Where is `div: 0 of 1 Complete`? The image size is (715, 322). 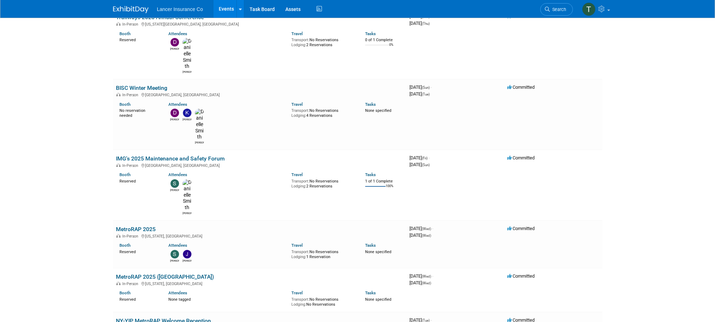 div: 0 of 1 Complete is located at coordinates (384, 40).